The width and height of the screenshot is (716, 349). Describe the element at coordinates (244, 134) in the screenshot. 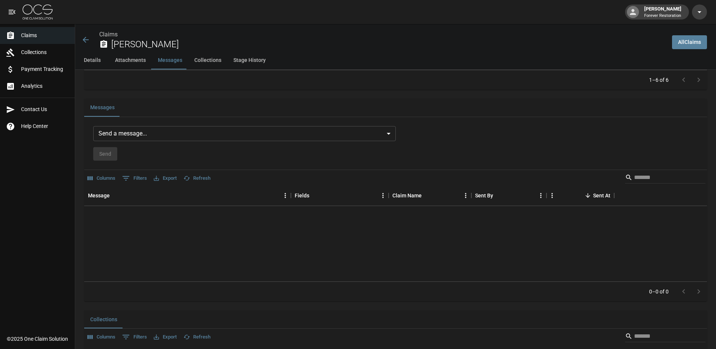

I see `div: Send a message...` at that location.